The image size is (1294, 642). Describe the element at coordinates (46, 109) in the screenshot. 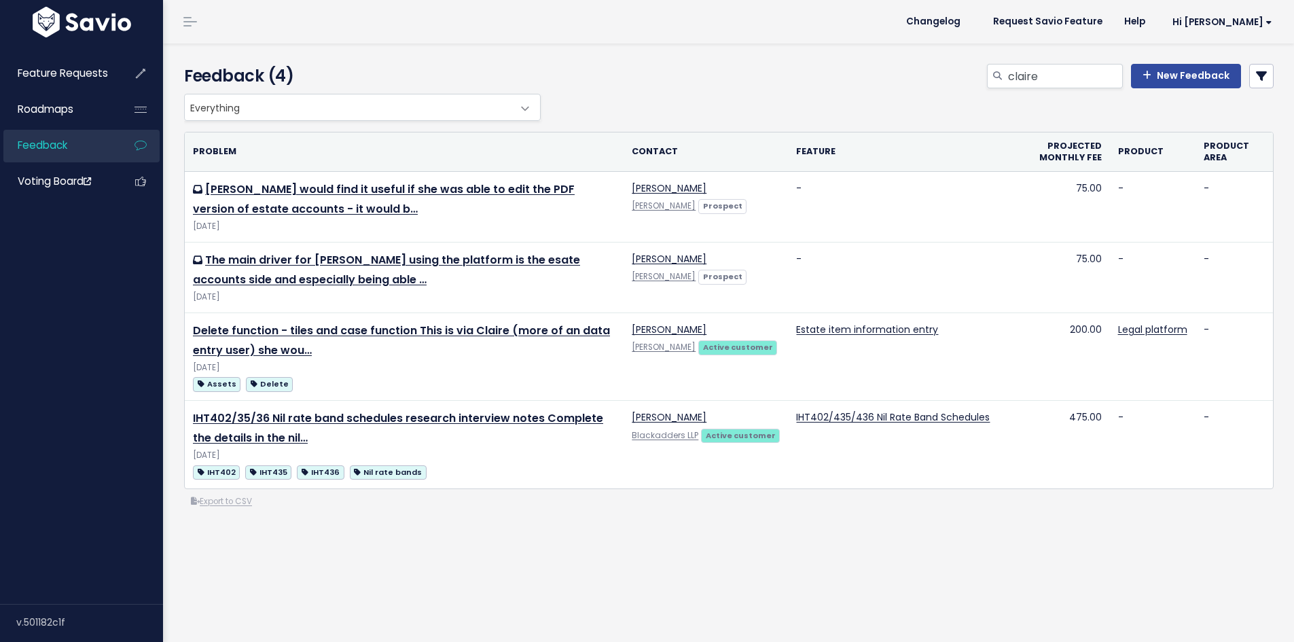

I see `span: Roadmaps` at that location.